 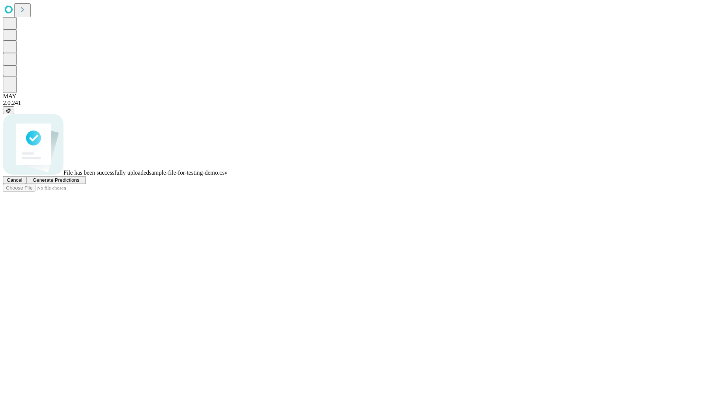 What do you see at coordinates (358, 96) in the screenshot?
I see `div: MAY` at bounding box center [358, 96].